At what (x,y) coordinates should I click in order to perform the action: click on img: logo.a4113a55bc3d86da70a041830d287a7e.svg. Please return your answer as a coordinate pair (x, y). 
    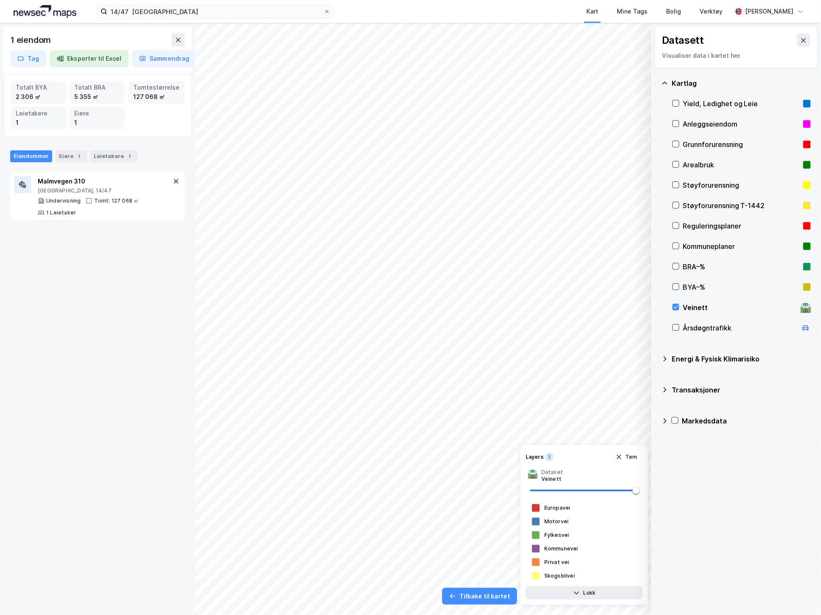
    Looking at the image, I should click on (45, 11).